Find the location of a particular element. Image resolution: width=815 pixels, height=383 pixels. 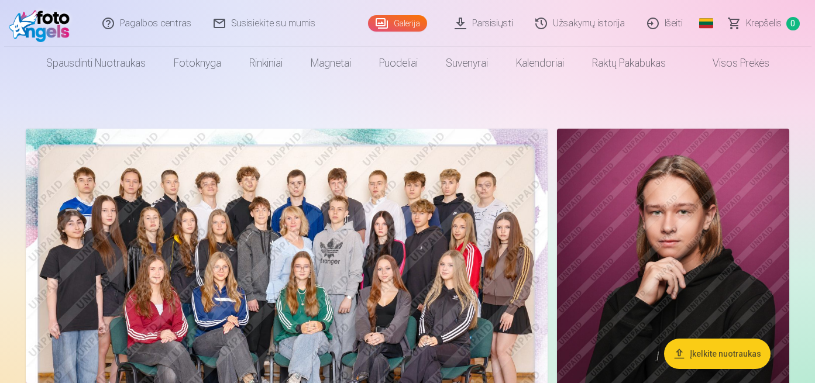

a: Puodeliai is located at coordinates (399, 63).